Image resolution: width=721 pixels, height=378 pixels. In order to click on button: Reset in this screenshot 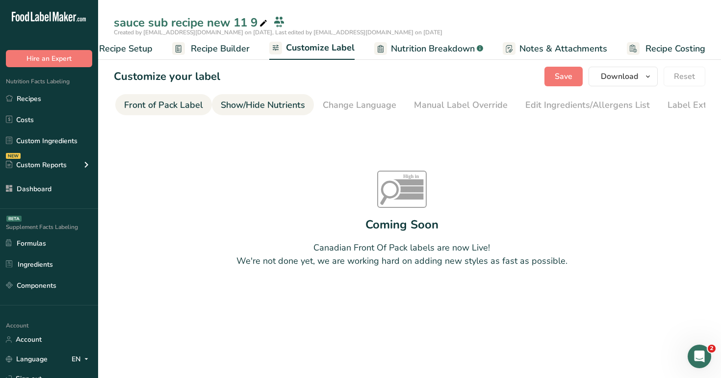, I will do `click(684, 76)`.